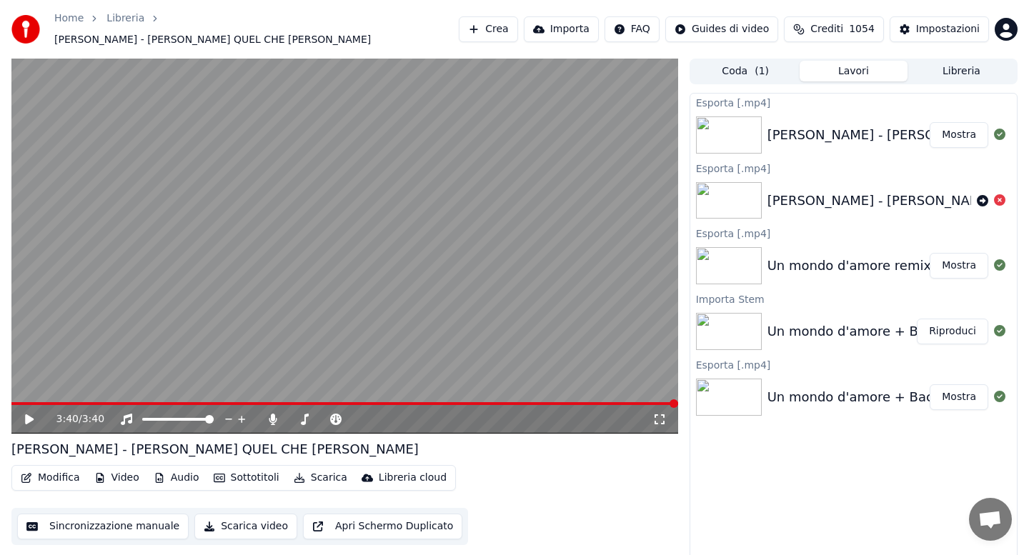 This screenshot has width=1029, height=555. What do you see at coordinates (834, 29) in the screenshot?
I see `button: Crediti1054` at bounding box center [834, 29].